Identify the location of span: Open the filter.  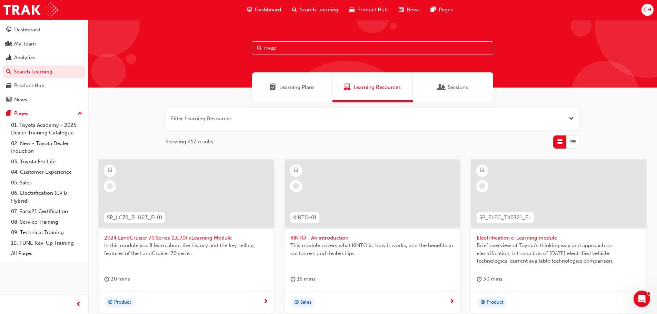
(571, 119).